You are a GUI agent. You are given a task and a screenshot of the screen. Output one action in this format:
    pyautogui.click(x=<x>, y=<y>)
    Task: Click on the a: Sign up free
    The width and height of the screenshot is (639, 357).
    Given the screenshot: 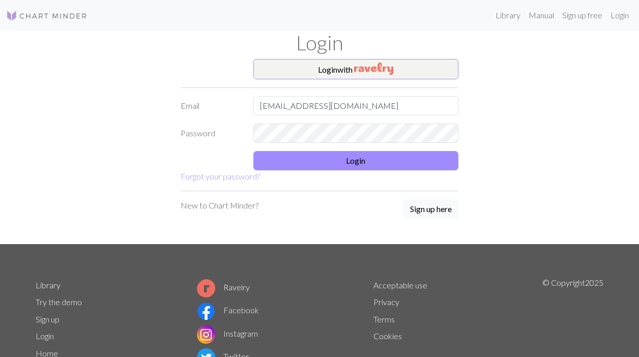 What is the action you would take?
    pyautogui.click(x=582, y=15)
    